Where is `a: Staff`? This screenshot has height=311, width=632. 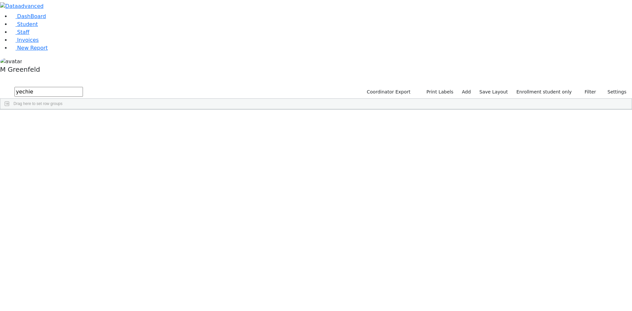
a: Staff is located at coordinates (20, 32).